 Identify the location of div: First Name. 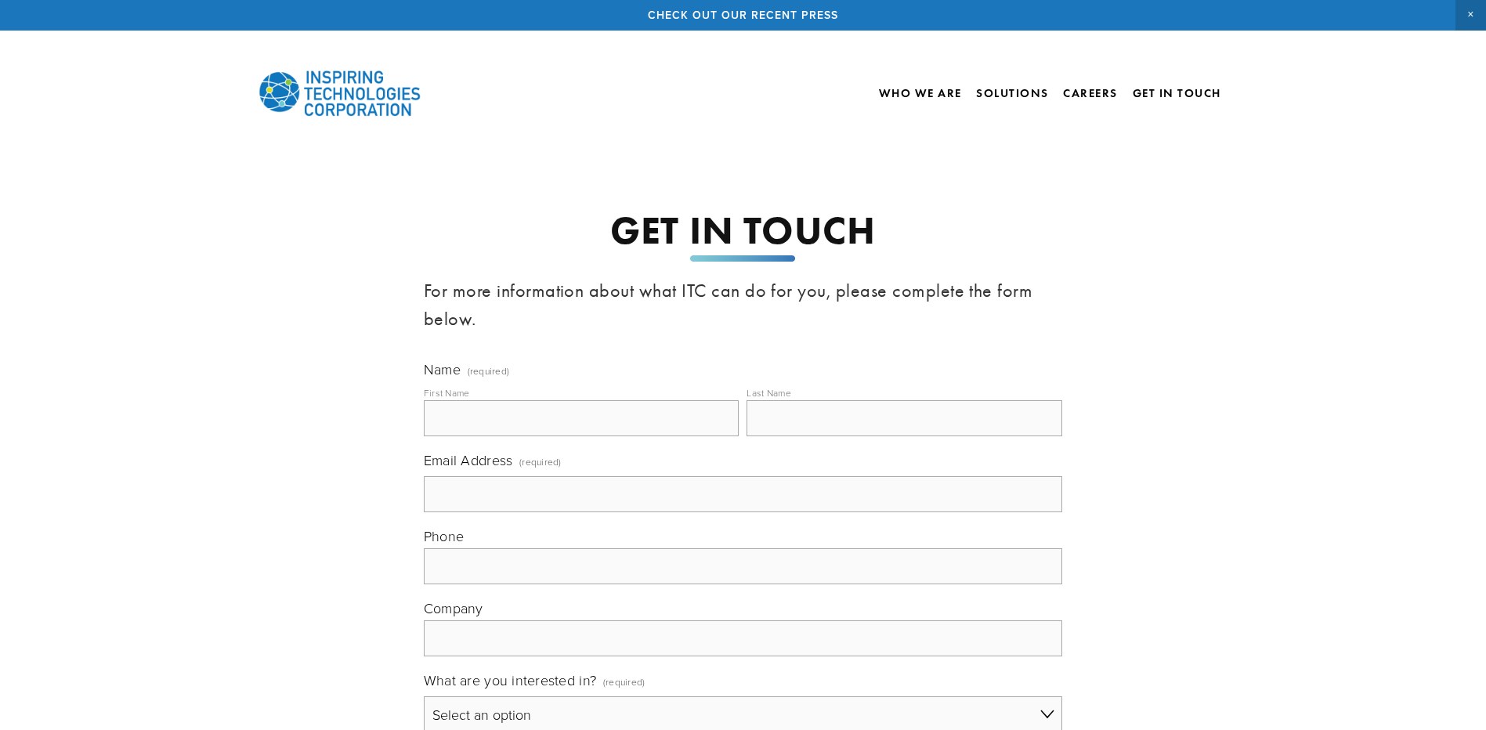
(447, 392).